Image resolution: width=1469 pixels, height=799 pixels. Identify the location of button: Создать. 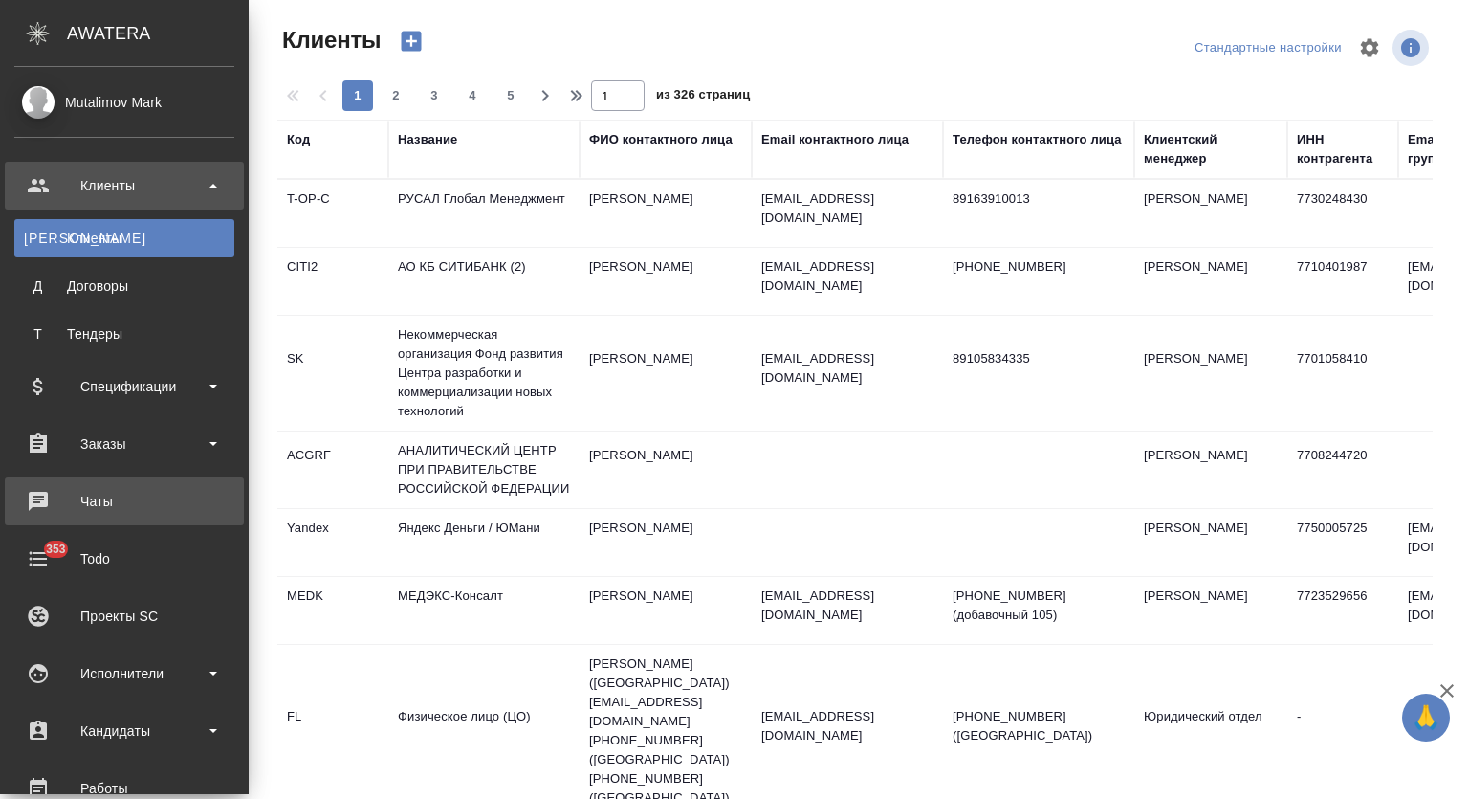
(411, 41).